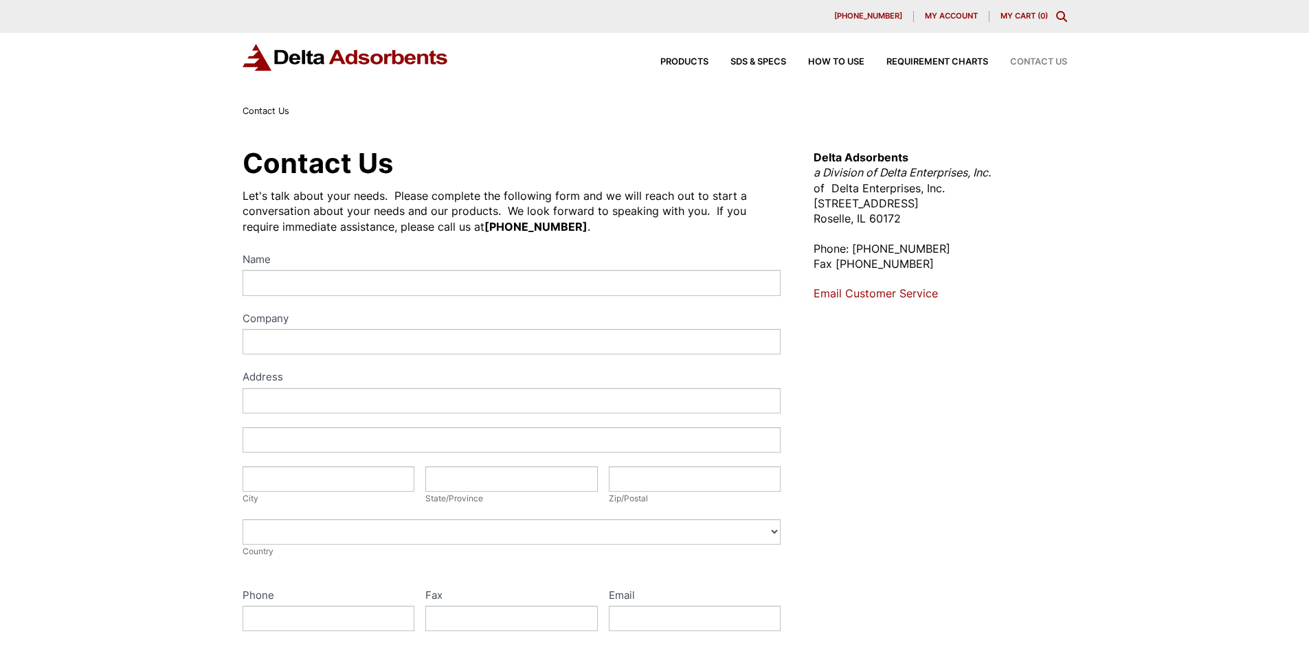 The image size is (1309, 649). I want to click on a: My Cart (0), so click(1024, 16).